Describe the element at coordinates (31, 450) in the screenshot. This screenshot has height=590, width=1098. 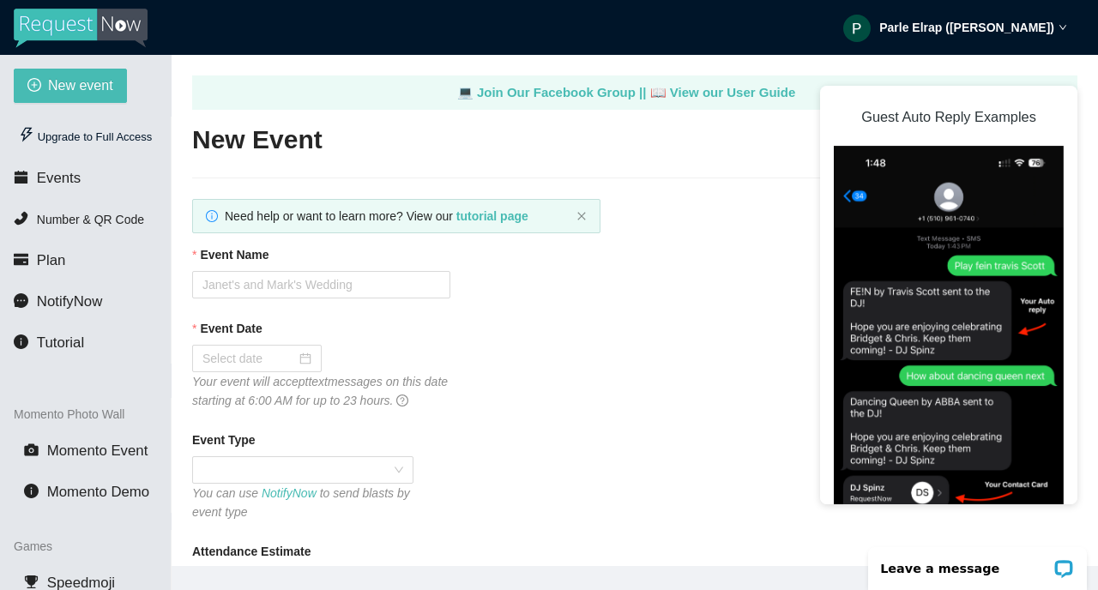
I see `span: camera` at that location.